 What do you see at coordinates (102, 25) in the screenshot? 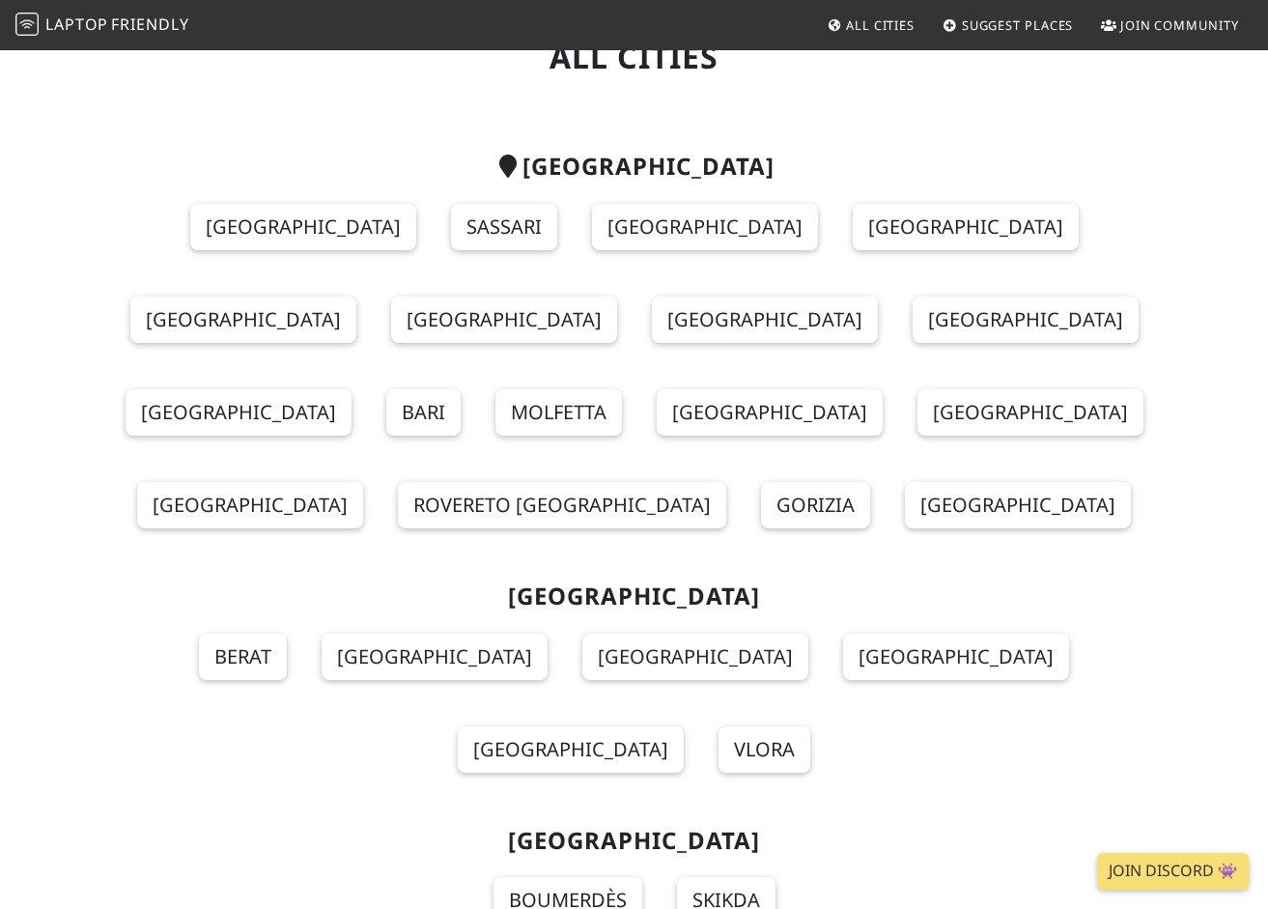
I see `a: LaptopFriendly LaptopFriendly` at bounding box center [102, 25].